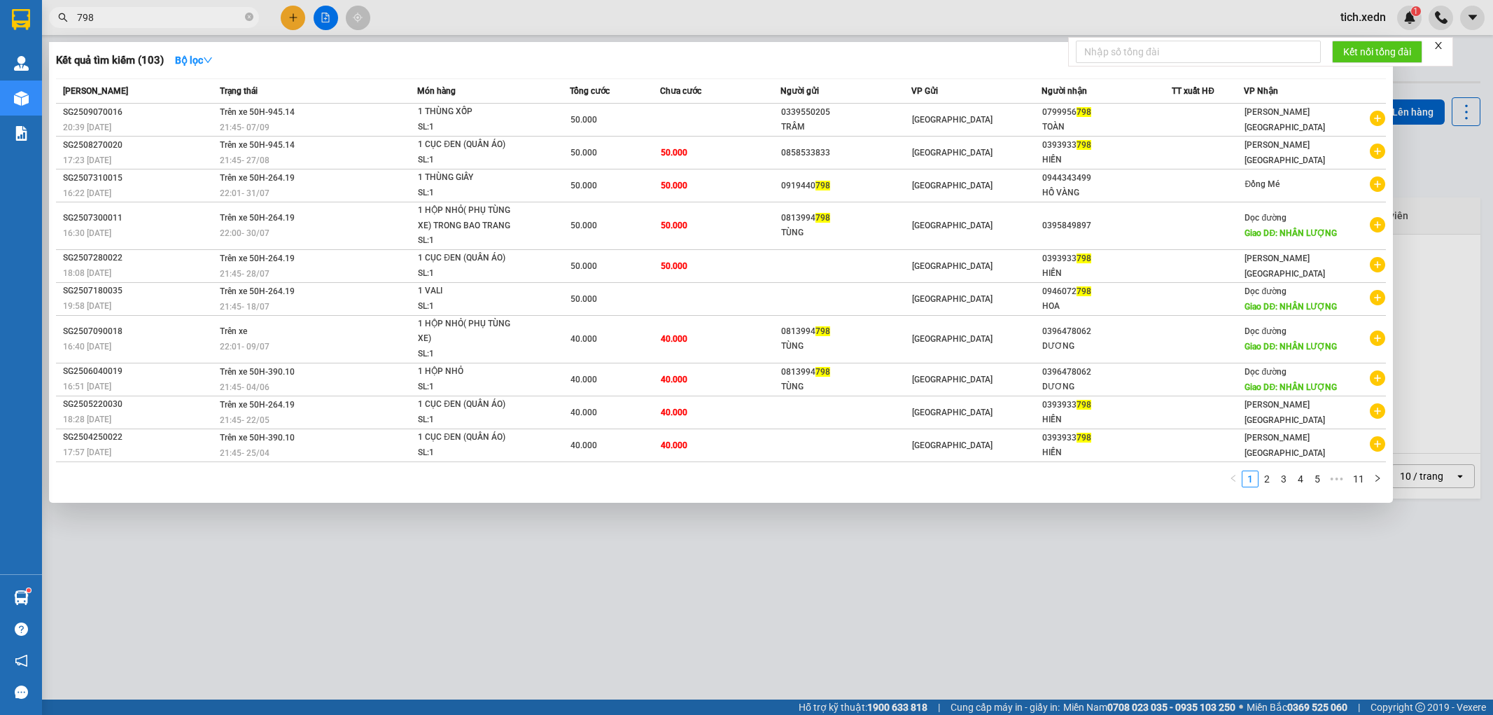  Describe the element at coordinates (244, 387) in the screenshot. I see `span: 21:45 - 04/06` at that location.